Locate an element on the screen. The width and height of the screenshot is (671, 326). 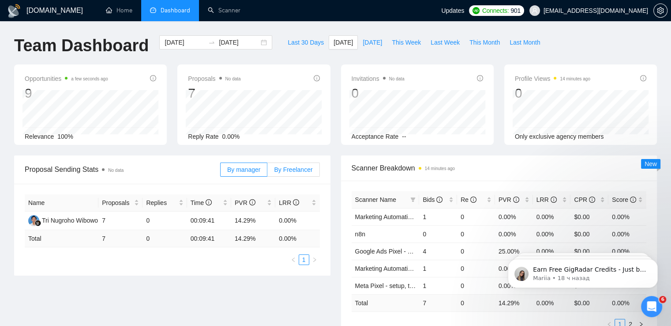
span: Scanner Breakdown is located at coordinates (499, 168).